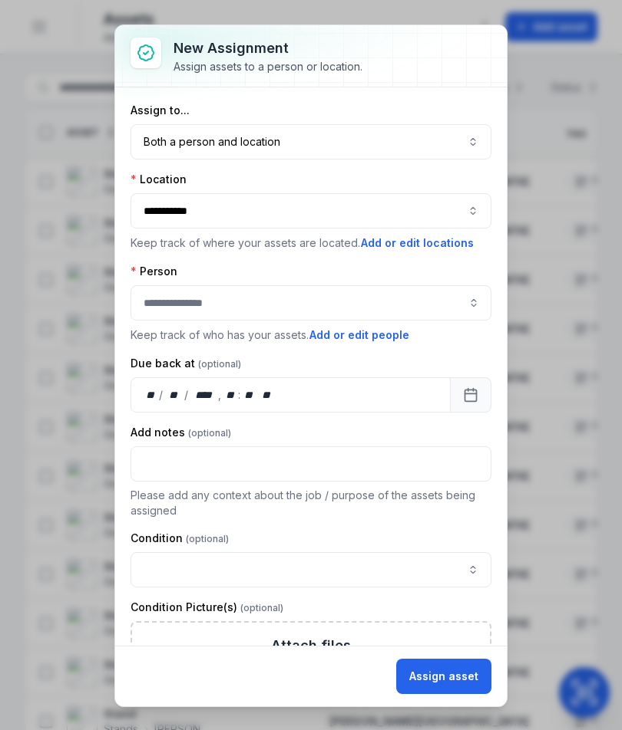  Describe the element at coordinates (311, 243) in the screenshot. I see `p: Keep track of where your assets are located.` at that location.